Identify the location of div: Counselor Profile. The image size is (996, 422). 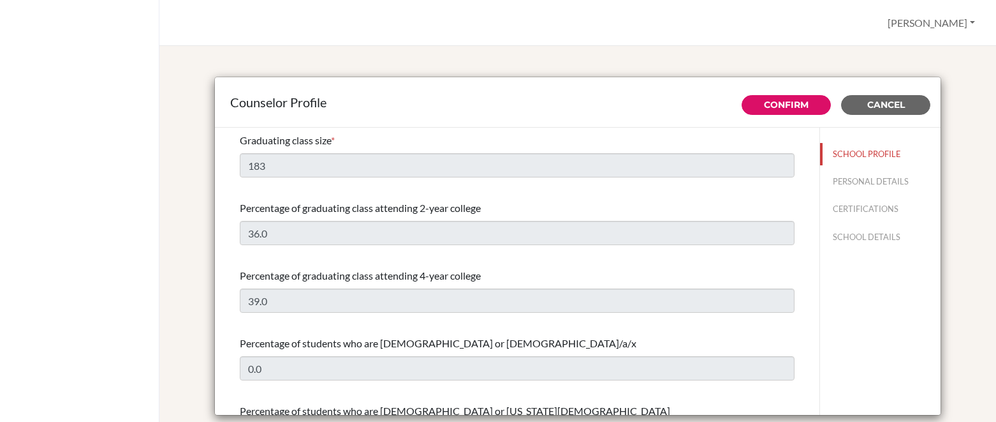
(578, 102).